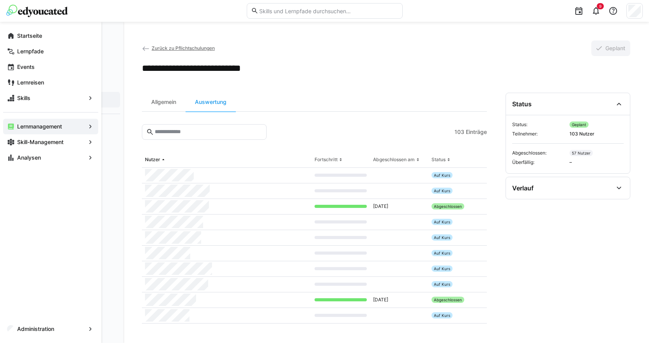  I want to click on div: Allgemein, so click(164, 102).